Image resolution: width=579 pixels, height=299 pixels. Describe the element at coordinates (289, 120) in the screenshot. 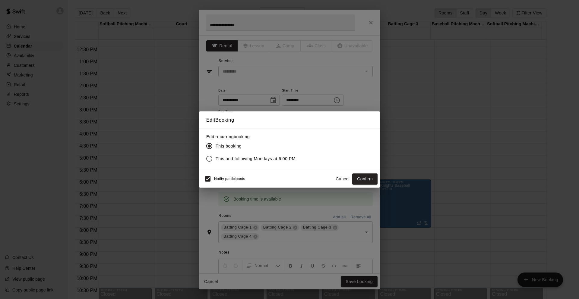

I see `h2: Edit Booking` at that location.